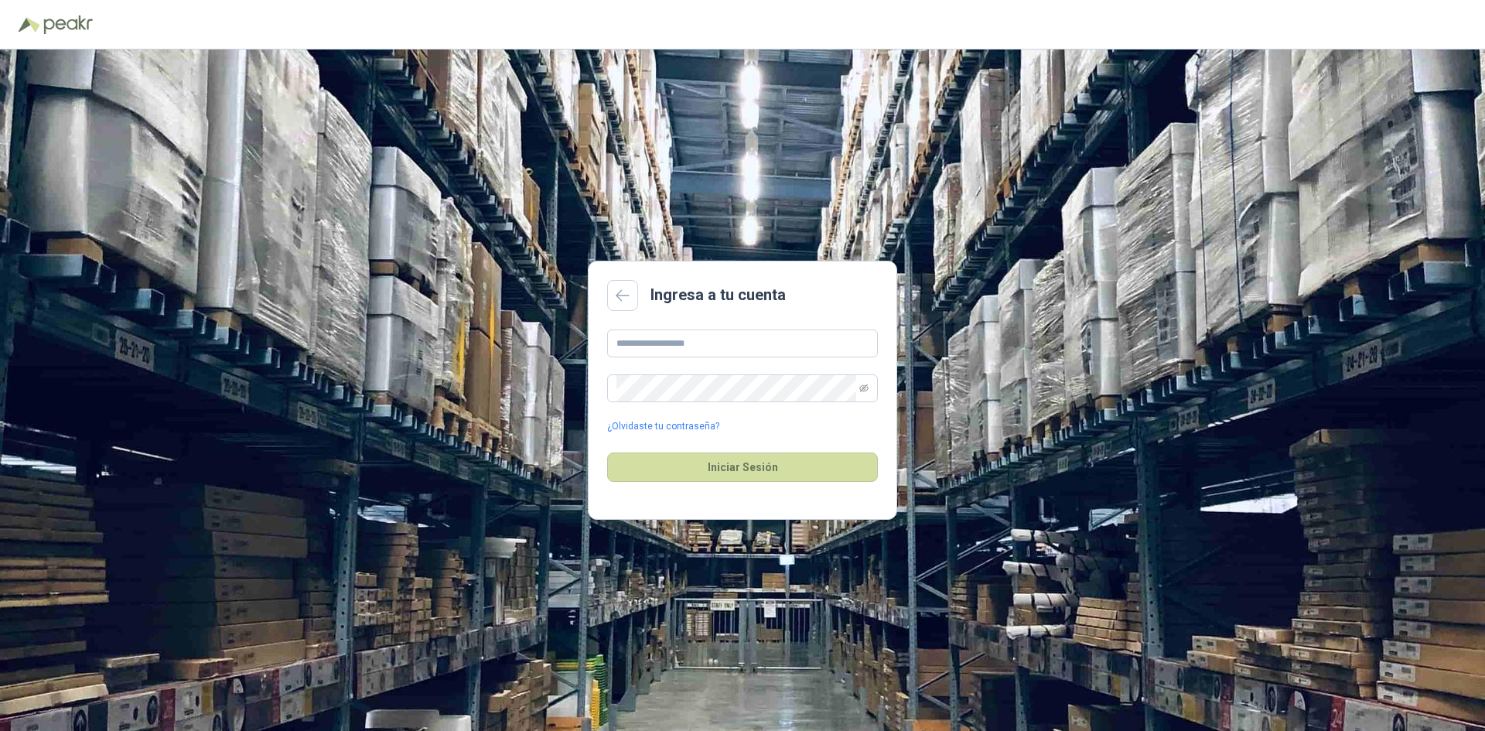 This screenshot has height=731, width=1485. What do you see at coordinates (718, 295) in the screenshot?
I see `h2: Ingresa a tu cuenta` at bounding box center [718, 295].